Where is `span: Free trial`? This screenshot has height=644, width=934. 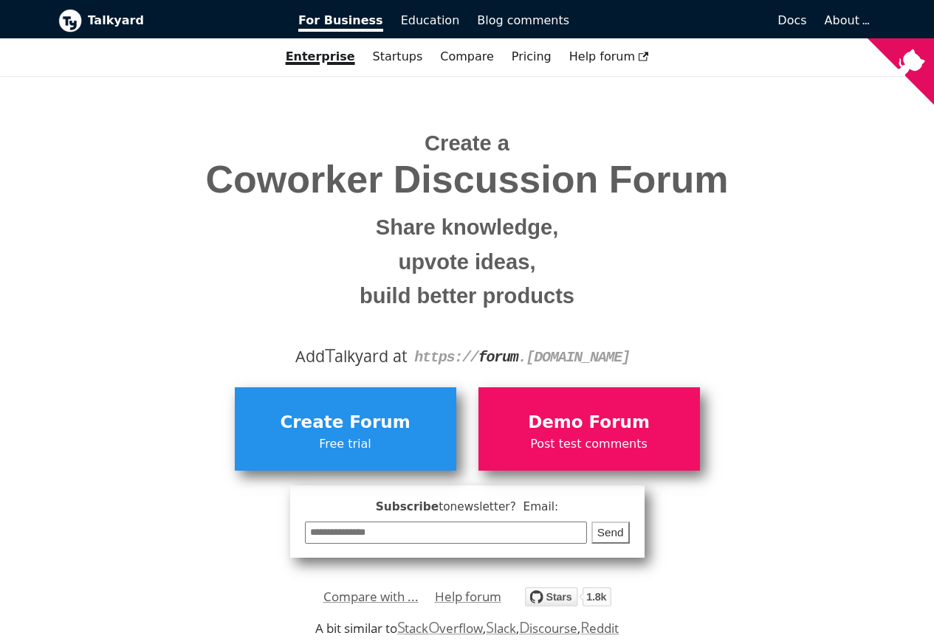 span: Free trial is located at coordinates (345, 444).